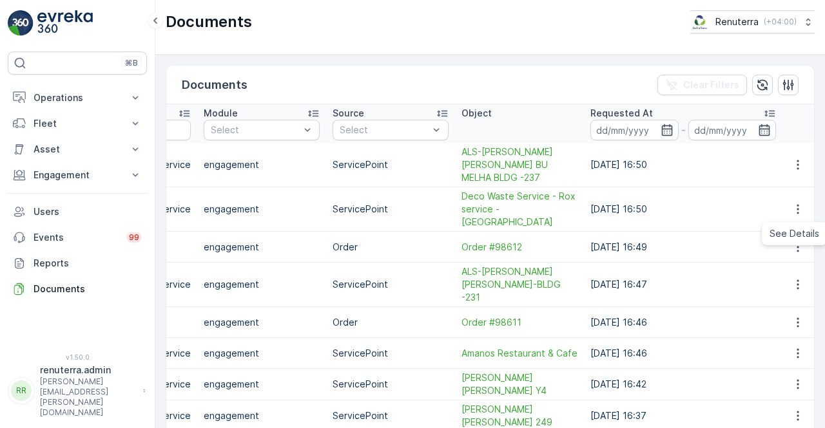  I want to click on span: v 1.50.0, so click(77, 358).